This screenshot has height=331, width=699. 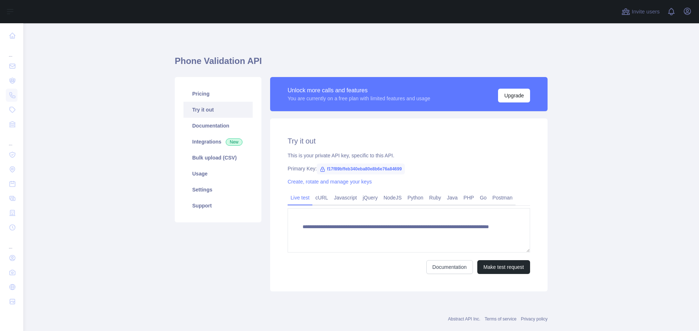 I want to click on span: f17f89bffeb340eba80e8b6e76a84699, so click(x=360, y=169).